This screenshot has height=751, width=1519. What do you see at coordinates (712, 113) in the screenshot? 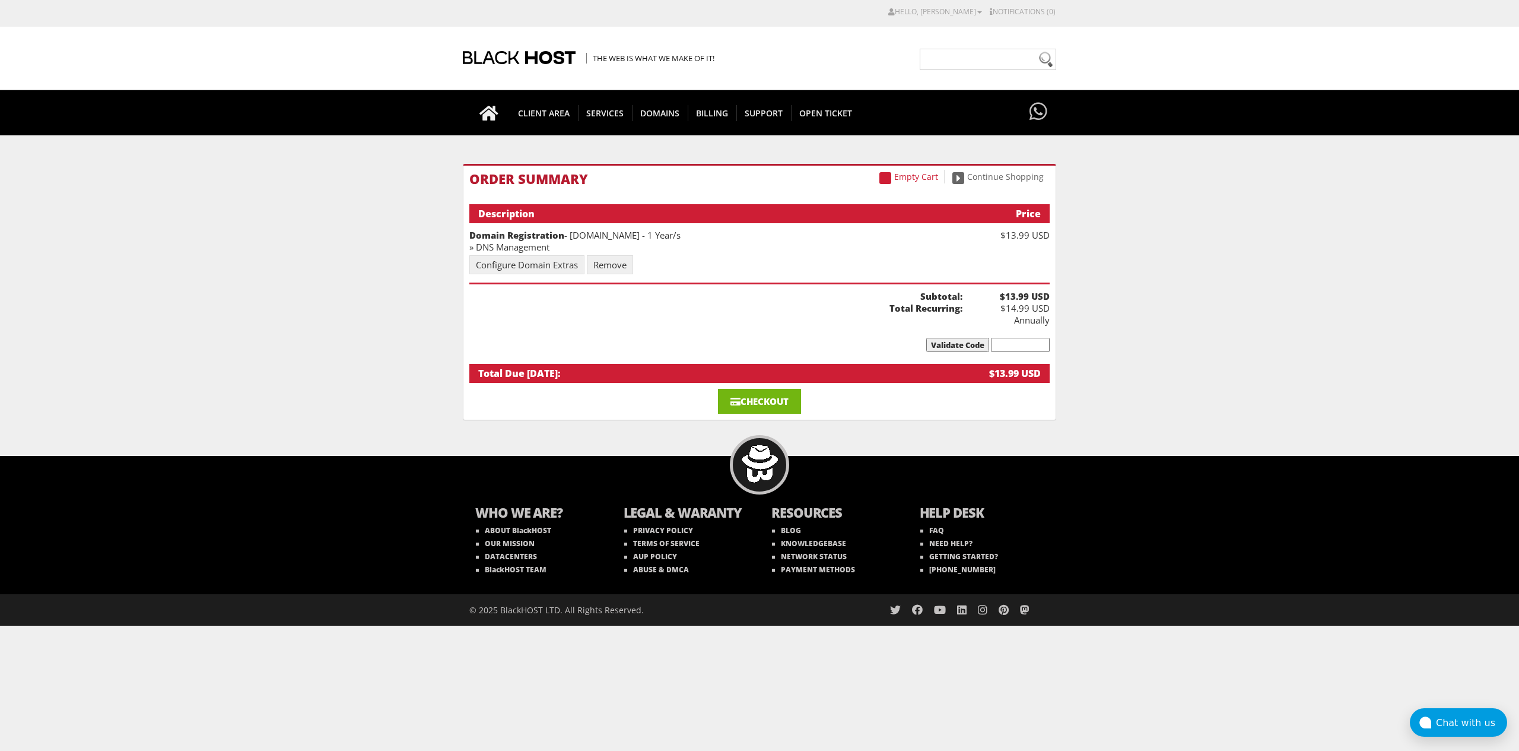
I see `a: Billing` at bounding box center [712, 113].